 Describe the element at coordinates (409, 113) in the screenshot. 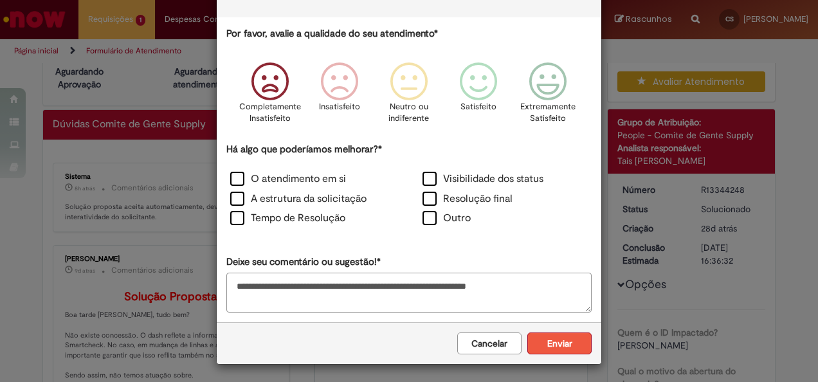

I see `p: Neutro ou indiferente` at that location.